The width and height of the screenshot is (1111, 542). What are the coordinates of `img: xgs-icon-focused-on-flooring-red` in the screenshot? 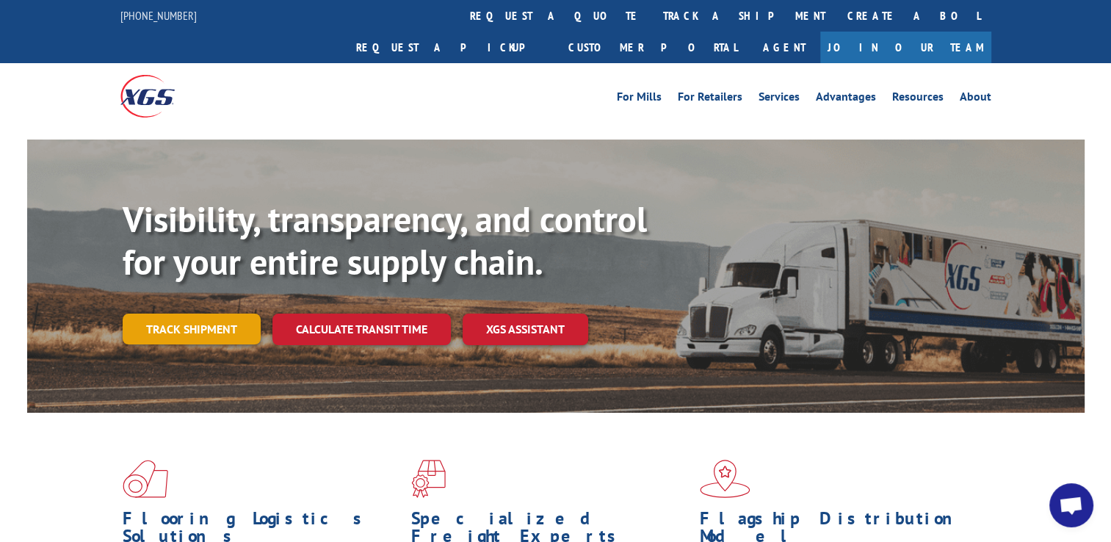 It's located at (428, 479).